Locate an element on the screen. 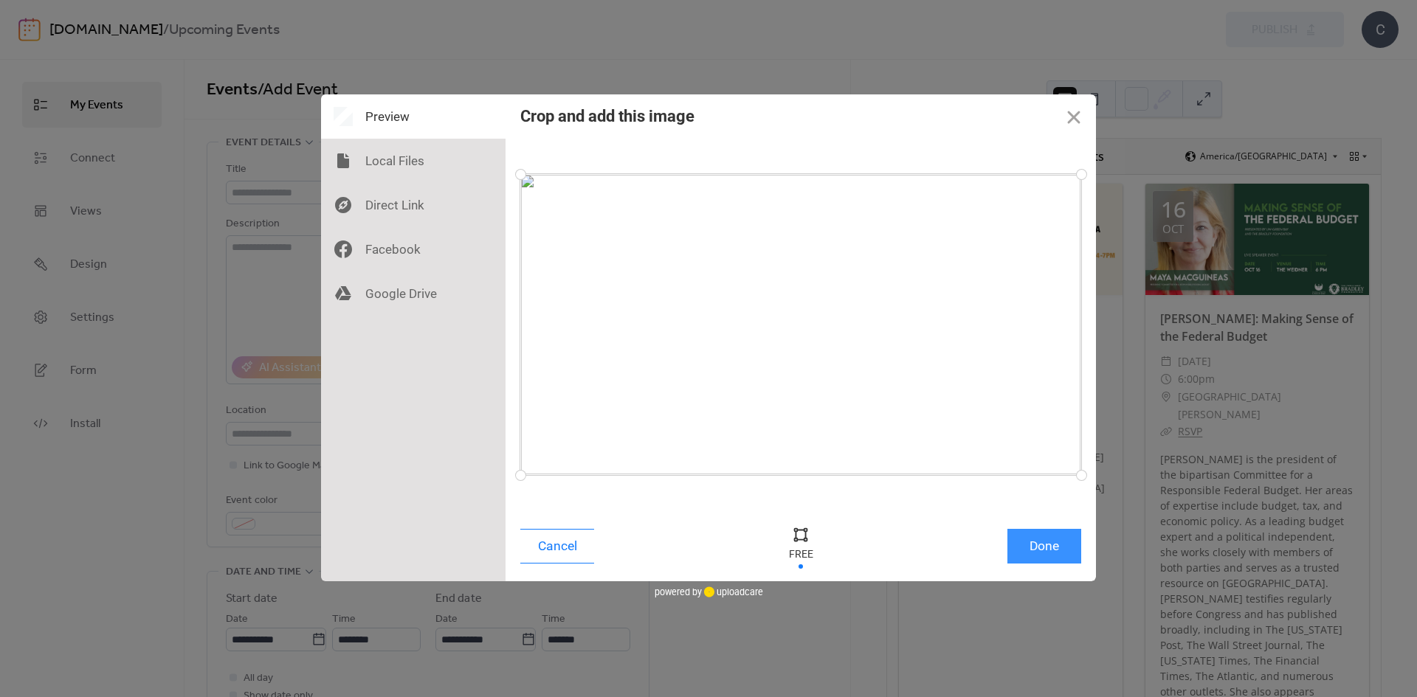  button: Close is located at coordinates (1074, 117).